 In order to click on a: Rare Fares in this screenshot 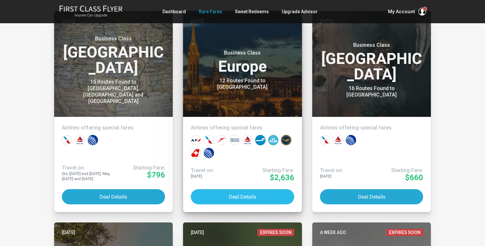, I will do `click(210, 12)`.